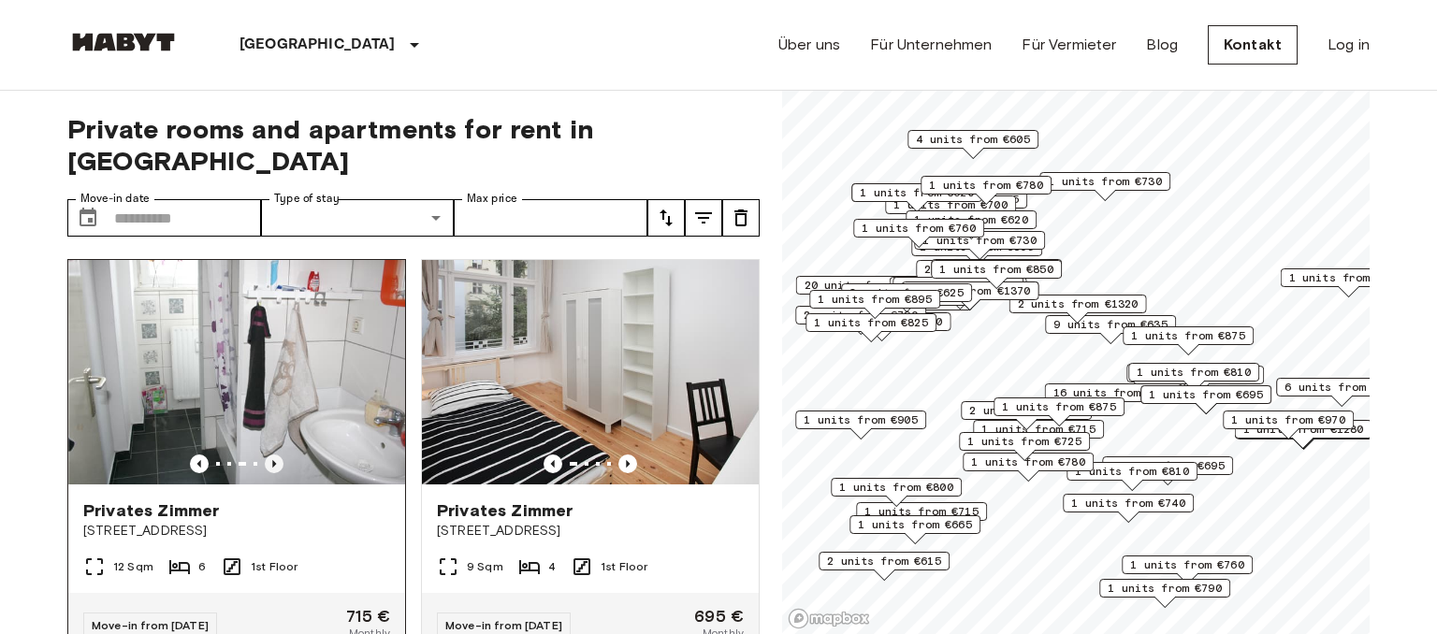  I want to click on span: 1 units from €725, so click(1024, 441).